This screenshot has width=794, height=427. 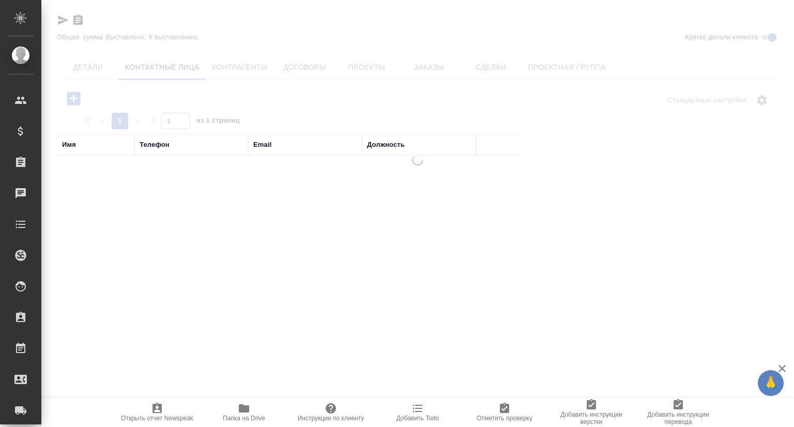 What do you see at coordinates (331, 412) in the screenshot?
I see `button: Инструкции по клиенту` at bounding box center [331, 412].